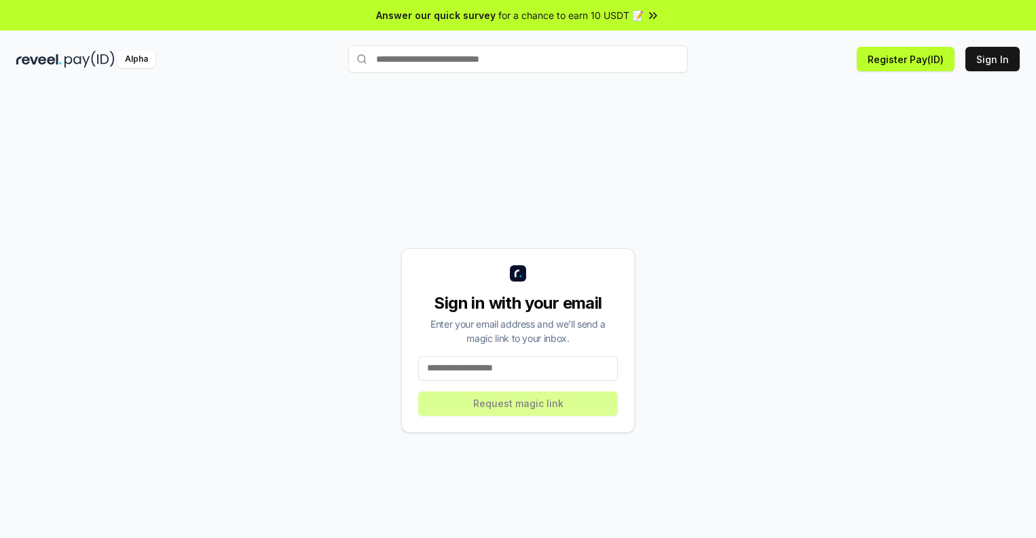 Image resolution: width=1036 pixels, height=538 pixels. Describe the element at coordinates (906, 59) in the screenshot. I see `button: Register Pay(ID)` at that location.